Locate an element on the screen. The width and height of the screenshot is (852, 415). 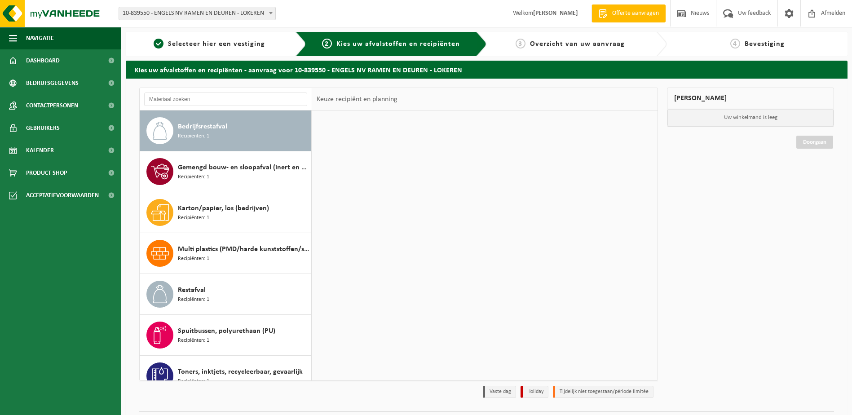
button: Gemengd bouw- en sloopafval (inert en niet inert) Recipiënten: 1 is located at coordinates (225, 172).